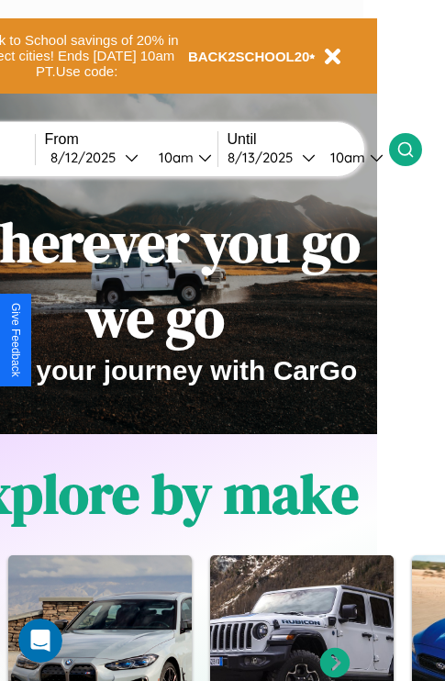  I want to click on div: 8 / 13 / 2025, so click(264, 157).